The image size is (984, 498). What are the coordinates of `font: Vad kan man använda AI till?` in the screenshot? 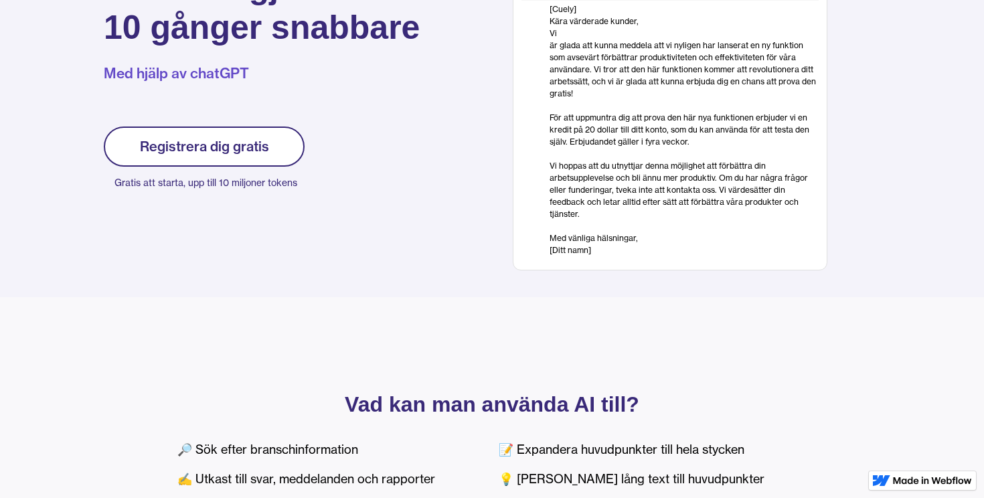 It's located at (492, 404).